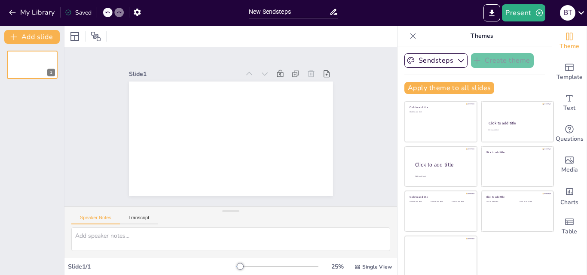  I want to click on div: Slide 1 / 1, so click(152, 267).